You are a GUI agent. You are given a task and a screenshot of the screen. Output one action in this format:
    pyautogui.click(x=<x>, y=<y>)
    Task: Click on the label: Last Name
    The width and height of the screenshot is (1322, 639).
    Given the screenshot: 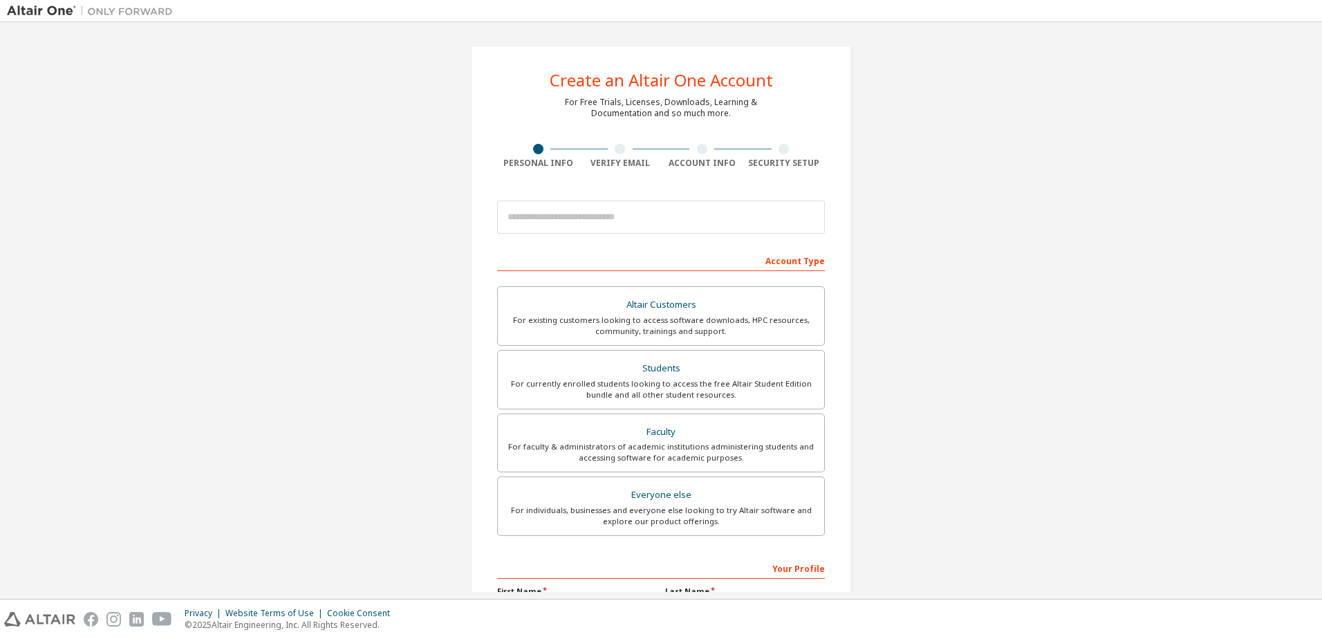 What is the action you would take?
    pyautogui.click(x=744, y=591)
    